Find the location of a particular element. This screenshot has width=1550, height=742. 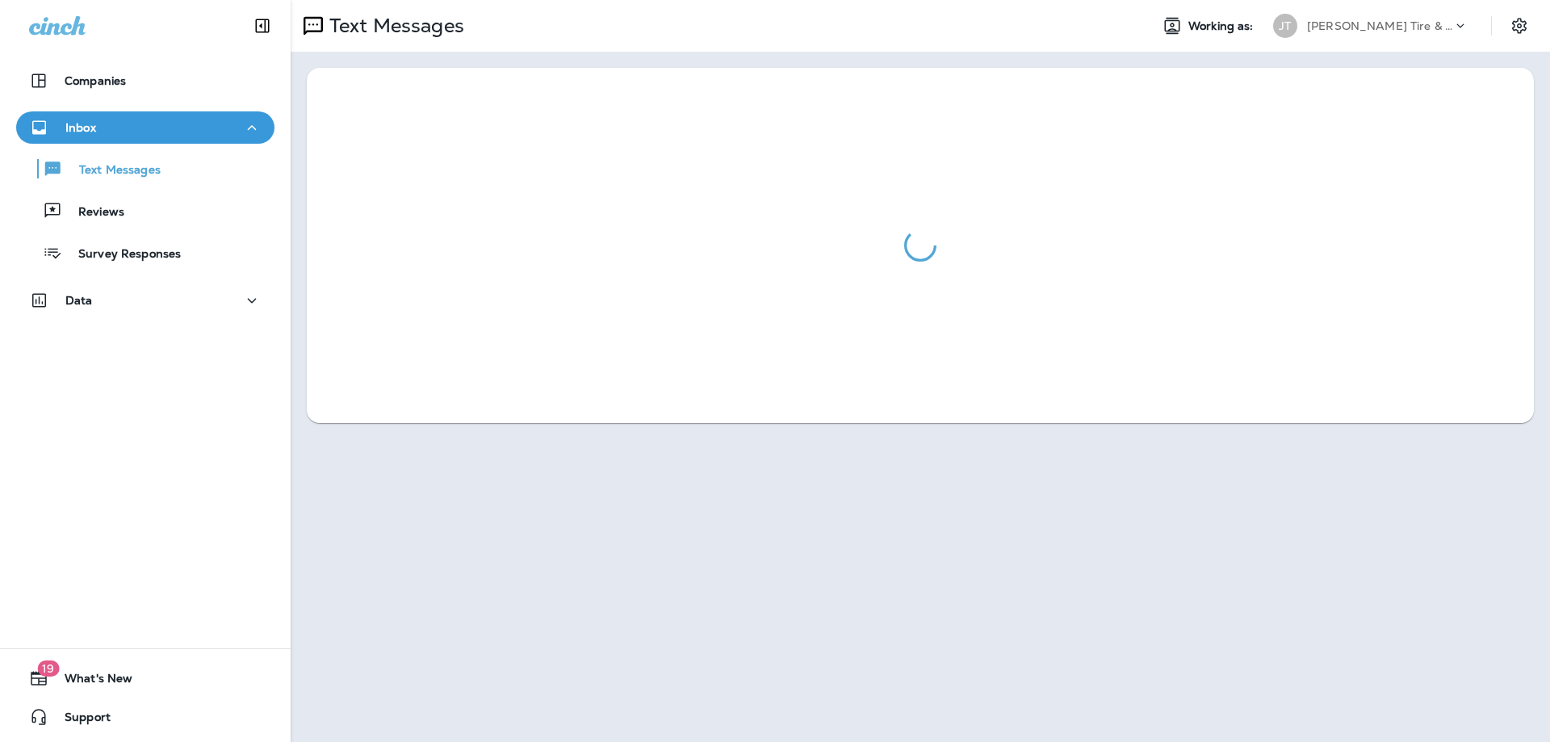

p: Inbox is located at coordinates (81, 128).